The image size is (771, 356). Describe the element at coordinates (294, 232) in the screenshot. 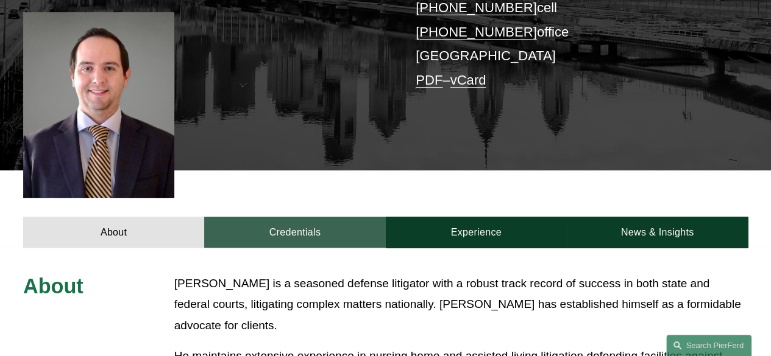

I see `a: Credentials` at that location.